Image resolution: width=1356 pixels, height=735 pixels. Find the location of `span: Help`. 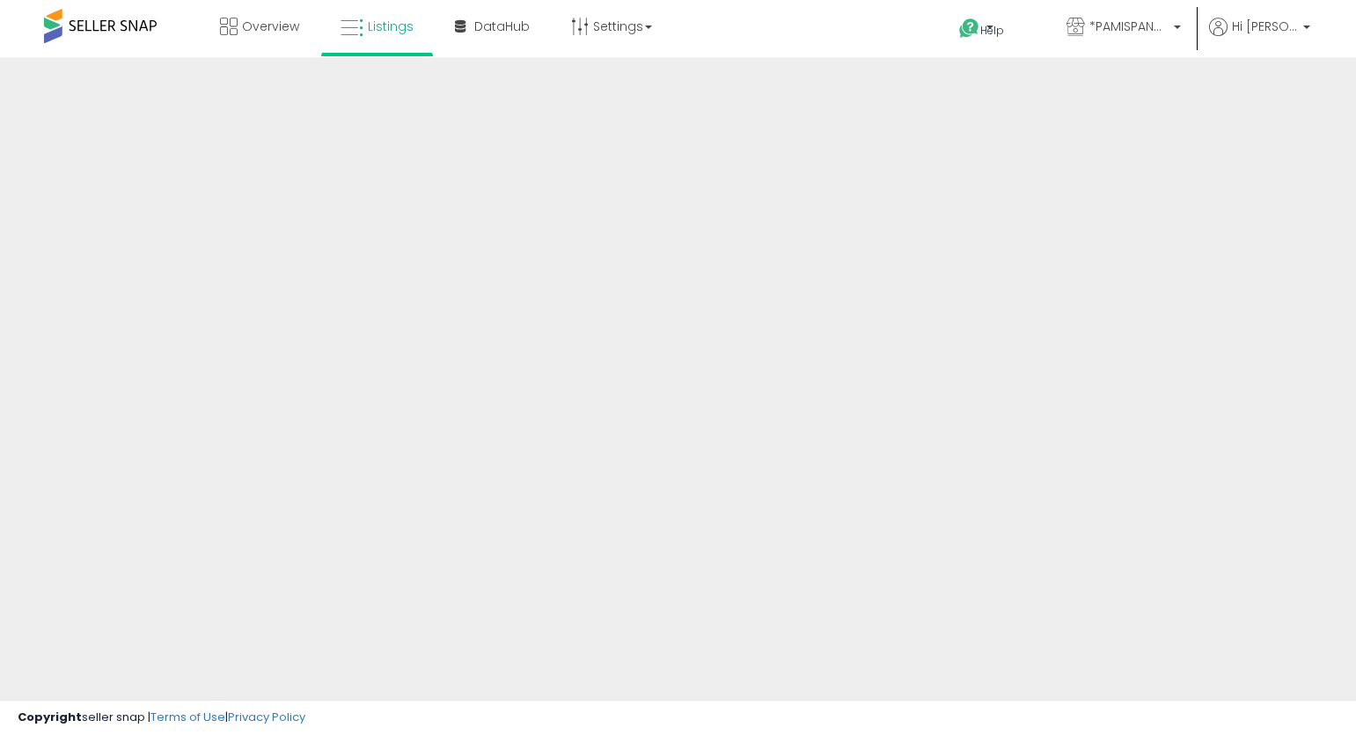

span: Help is located at coordinates (991, 30).